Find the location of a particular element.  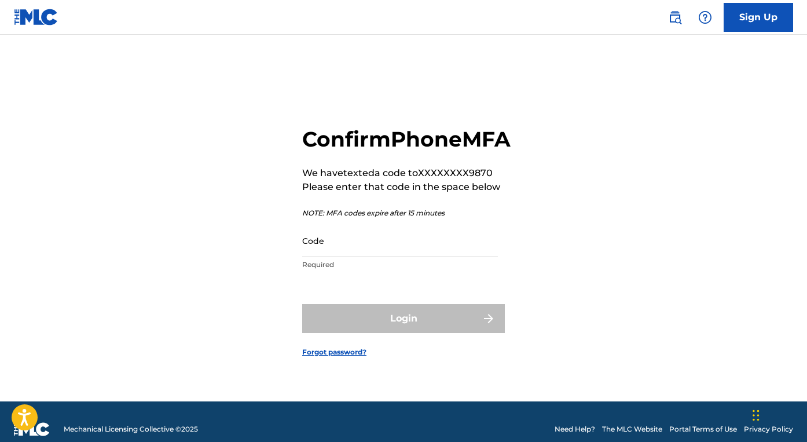

img: search is located at coordinates (675, 17).